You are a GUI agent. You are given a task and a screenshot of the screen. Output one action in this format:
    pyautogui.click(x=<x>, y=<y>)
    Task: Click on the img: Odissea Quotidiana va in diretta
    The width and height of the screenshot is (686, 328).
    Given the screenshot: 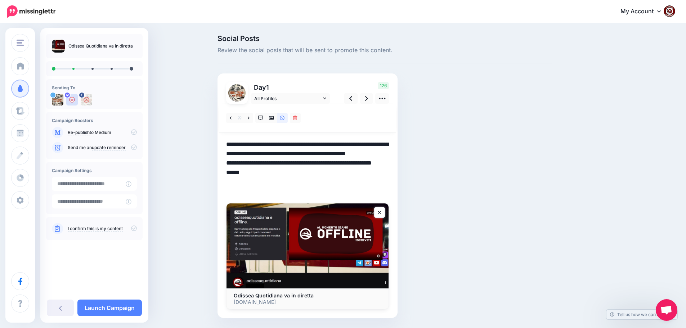 What is the action you would take?
    pyautogui.click(x=308, y=246)
    